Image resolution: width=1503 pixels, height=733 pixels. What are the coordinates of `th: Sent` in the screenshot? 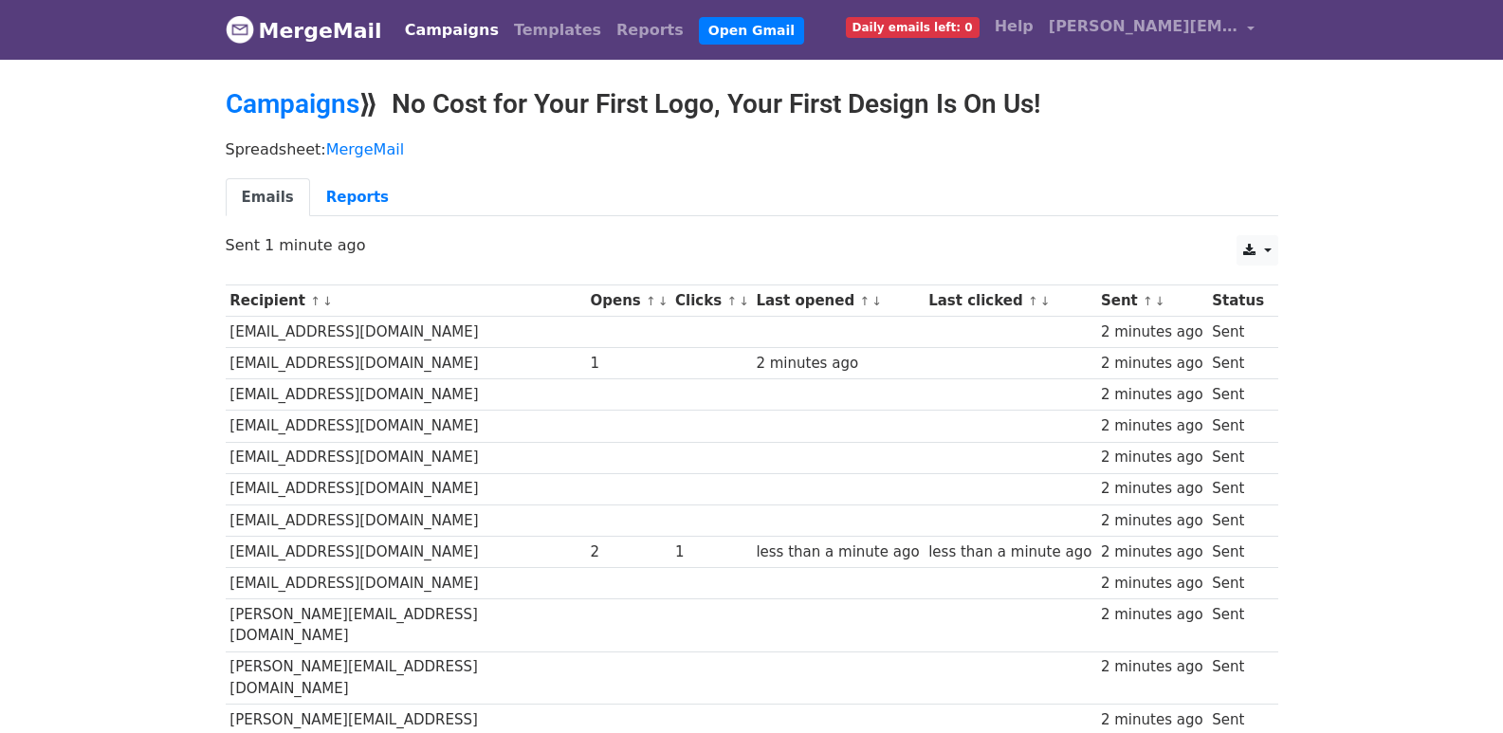 It's located at (1151, 301).